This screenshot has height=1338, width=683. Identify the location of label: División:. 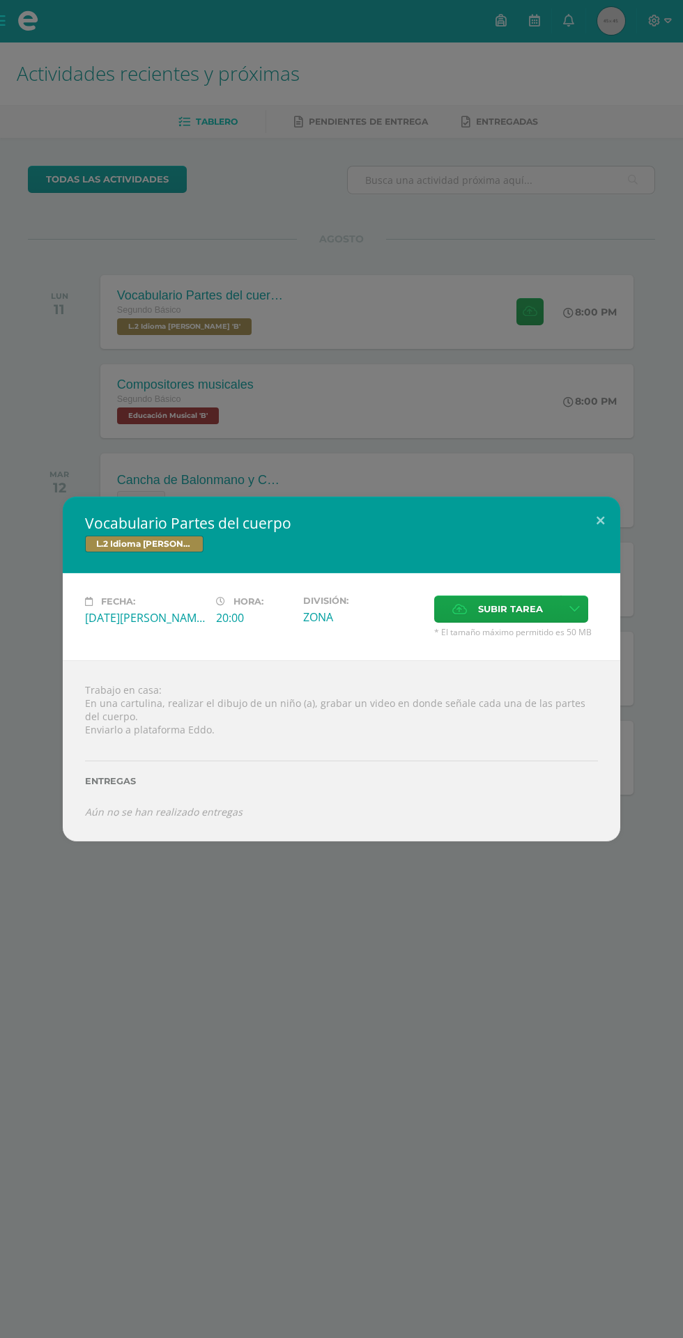
(363, 600).